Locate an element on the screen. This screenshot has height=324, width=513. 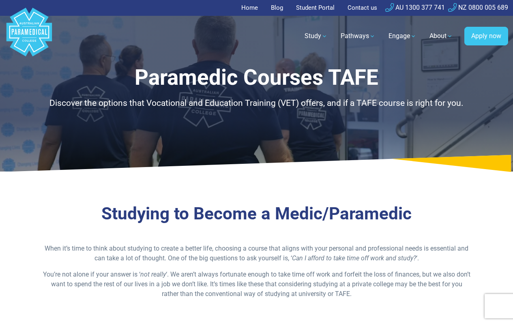
h1: Paramedic Courses TAFE is located at coordinates (256, 77).